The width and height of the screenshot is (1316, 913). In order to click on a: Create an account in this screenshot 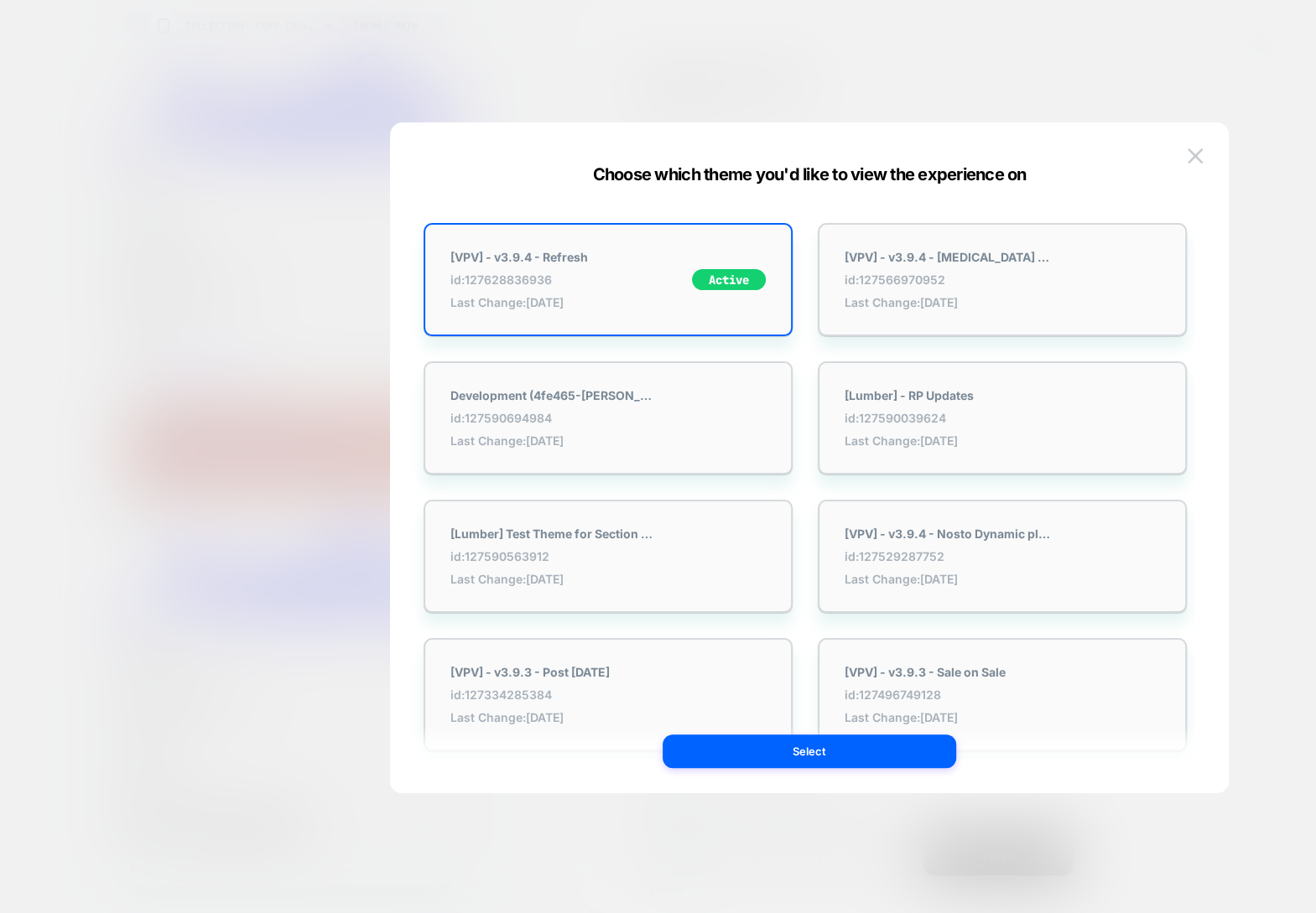, I will do `click(87, 309)`.